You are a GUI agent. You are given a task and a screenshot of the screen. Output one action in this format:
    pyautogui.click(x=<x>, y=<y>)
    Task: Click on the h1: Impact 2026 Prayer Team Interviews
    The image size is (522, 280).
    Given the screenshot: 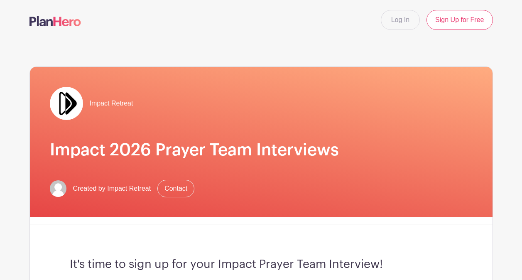 What is the action you would take?
    pyautogui.click(x=261, y=150)
    